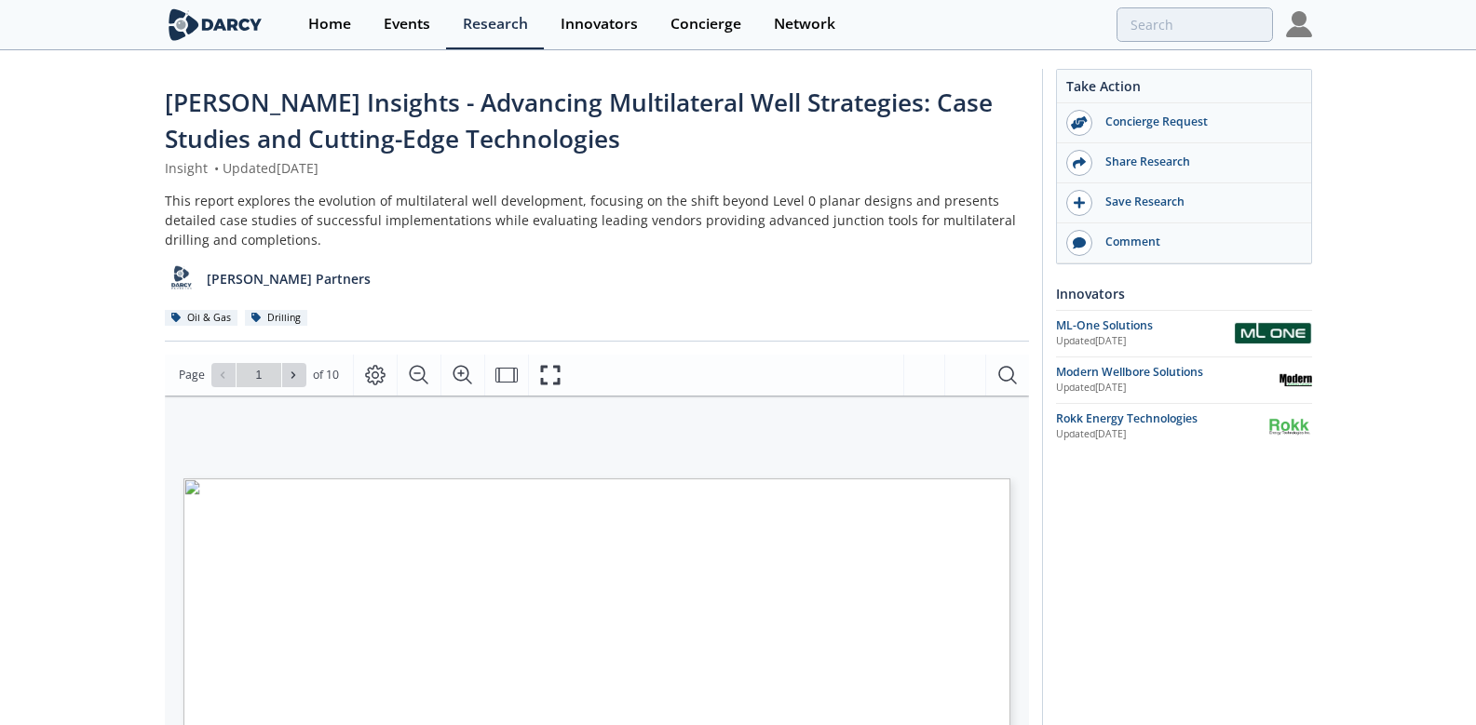 The height and width of the screenshot is (725, 1476). I want to click on div: Modern Wellbore Solutions, so click(1167, 372).